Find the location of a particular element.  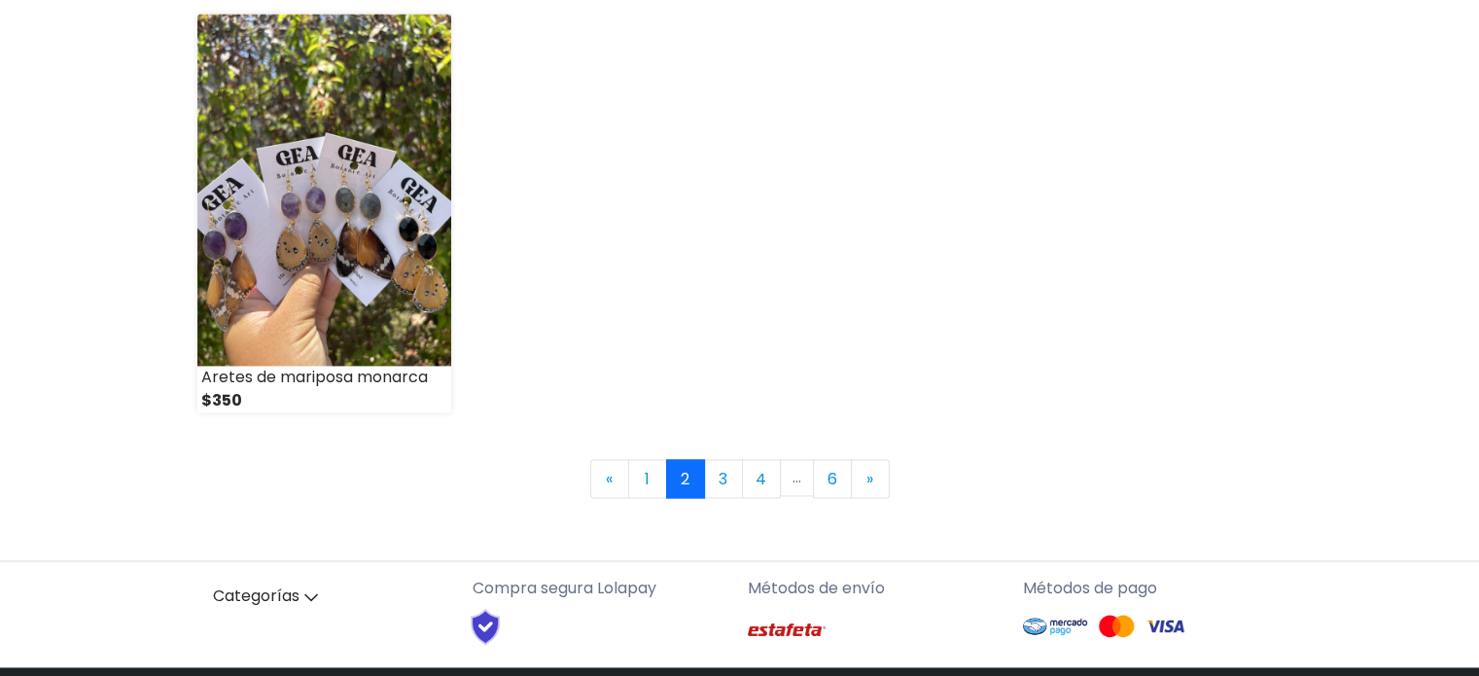

a: 2 is located at coordinates (686, 479).